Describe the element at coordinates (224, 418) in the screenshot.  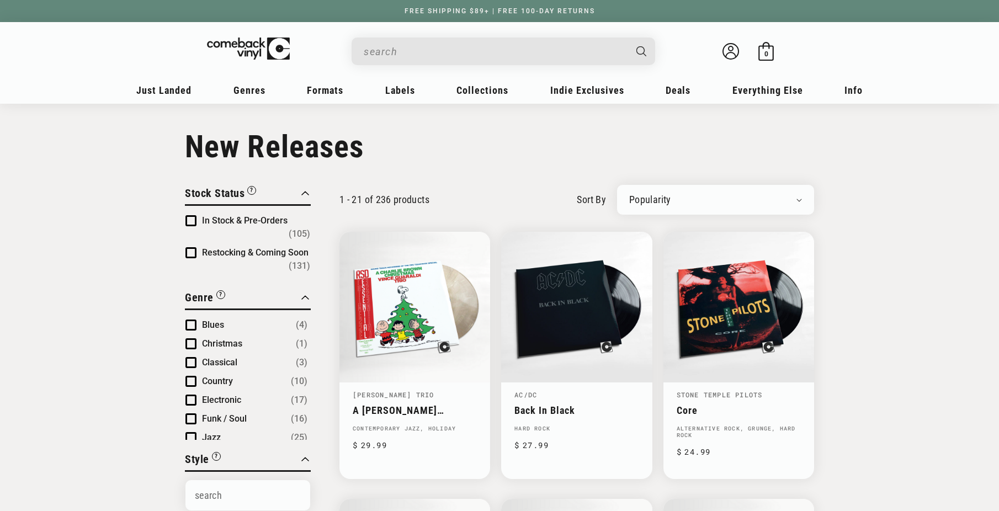
I see `span: Funk / Soul` at that location.